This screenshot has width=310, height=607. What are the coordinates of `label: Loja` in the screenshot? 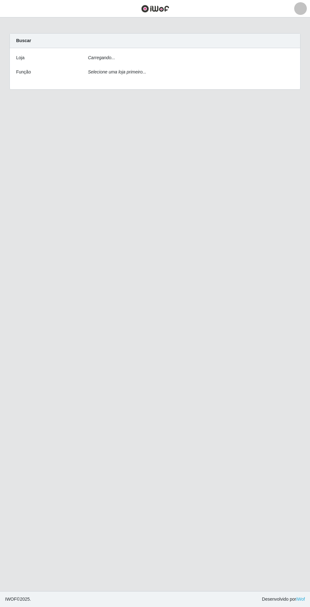 It's located at (20, 58).